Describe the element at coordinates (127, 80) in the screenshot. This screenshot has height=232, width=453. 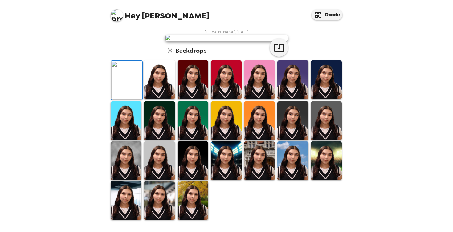
I see `img: Original` at that location.